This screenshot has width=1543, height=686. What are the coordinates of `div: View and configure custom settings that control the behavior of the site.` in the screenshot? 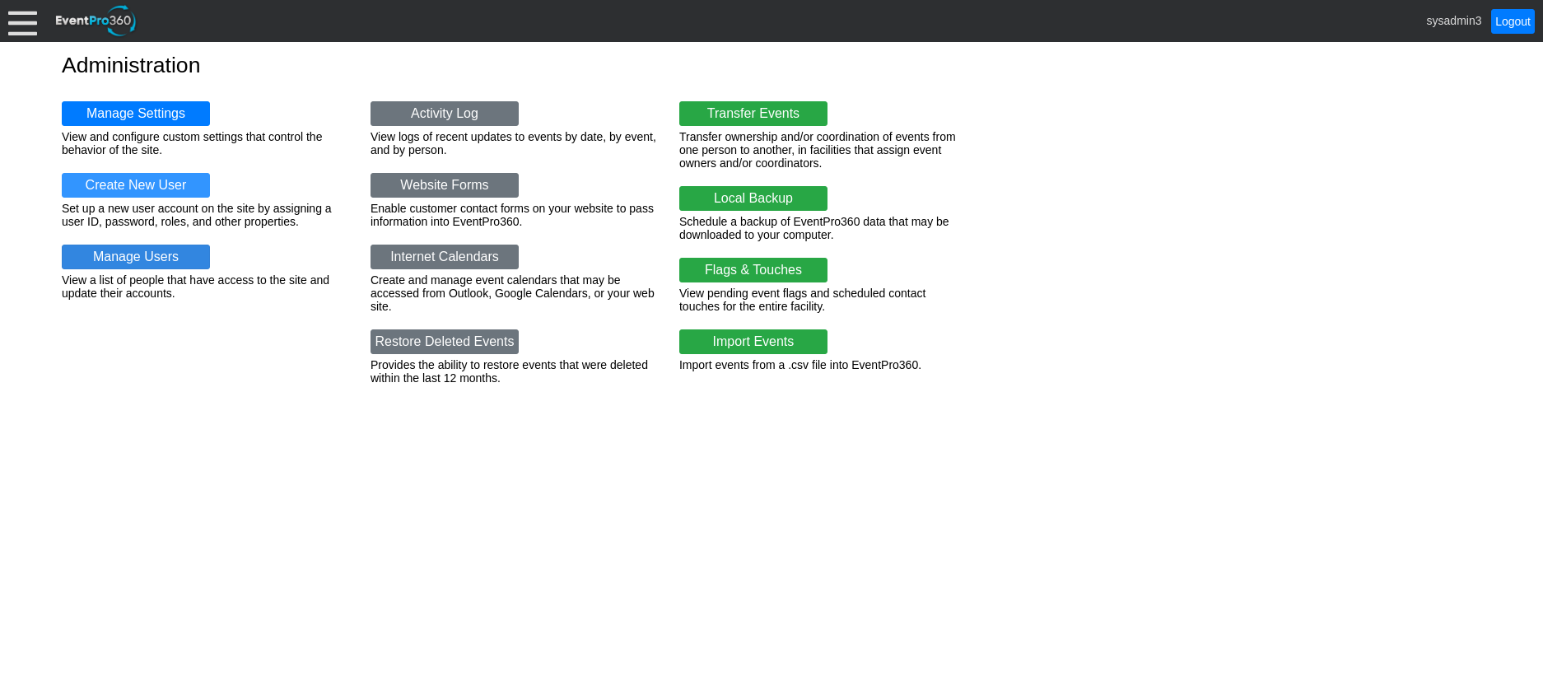 It's located at (206, 143).